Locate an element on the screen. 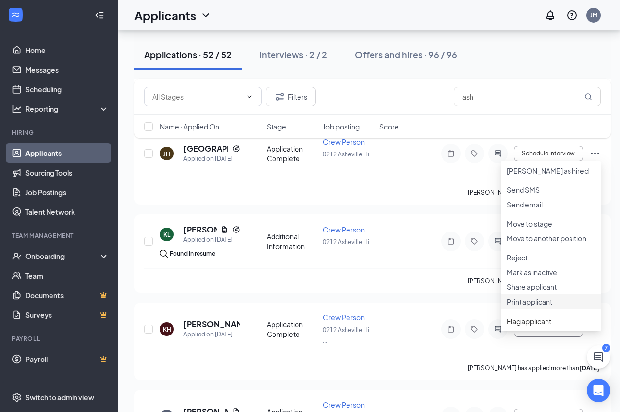 Image resolution: width=620 pixels, height=412 pixels. div: Additional Information is located at coordinates (292, 241).